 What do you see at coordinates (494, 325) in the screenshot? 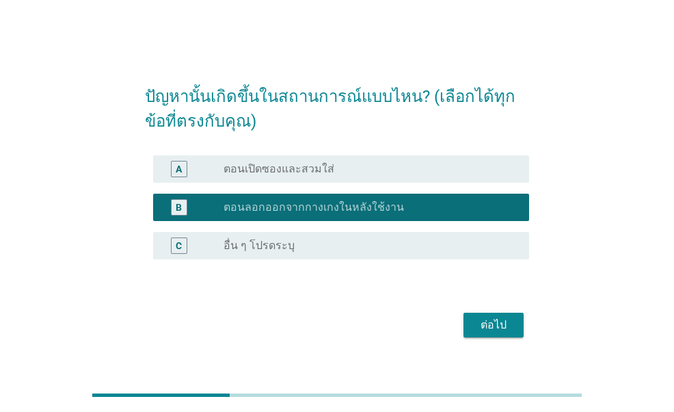
I see `div: ต่อไป` at bounding box center [494, 325].